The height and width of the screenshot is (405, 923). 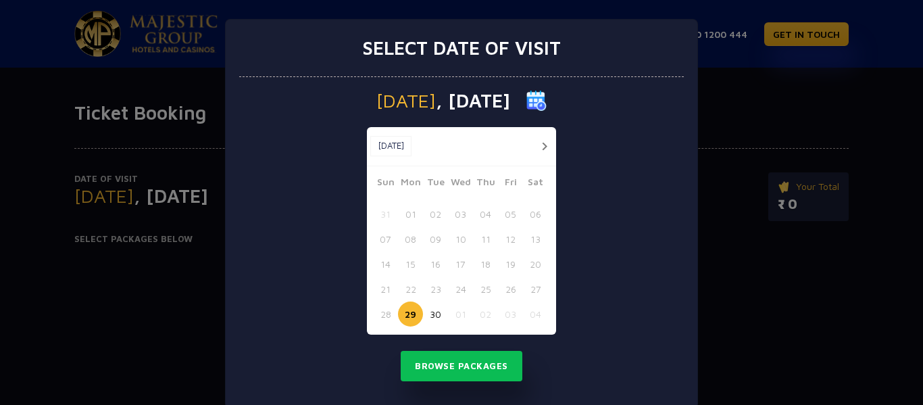 I want to click on button: 29, so click(x=410, y=313).